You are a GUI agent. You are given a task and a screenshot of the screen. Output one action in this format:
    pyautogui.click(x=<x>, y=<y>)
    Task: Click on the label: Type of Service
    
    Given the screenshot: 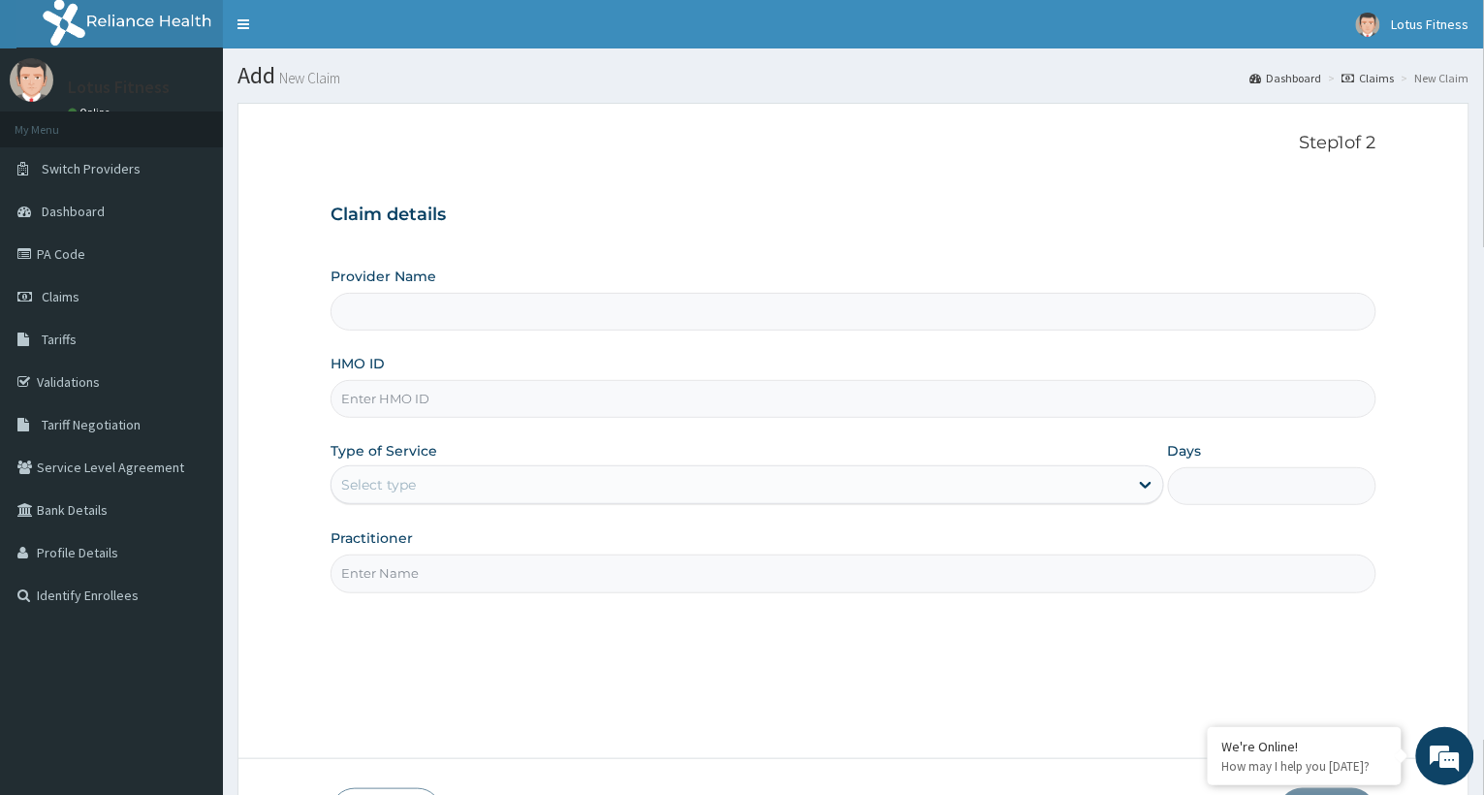 What is the action you would take?
    pyautogui.click(x=384, y=451)
    